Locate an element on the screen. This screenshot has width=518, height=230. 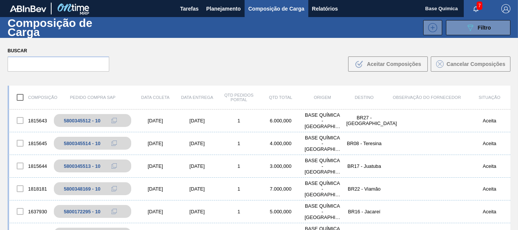
div: 6.000,000 is located at coordinates (280, 120).